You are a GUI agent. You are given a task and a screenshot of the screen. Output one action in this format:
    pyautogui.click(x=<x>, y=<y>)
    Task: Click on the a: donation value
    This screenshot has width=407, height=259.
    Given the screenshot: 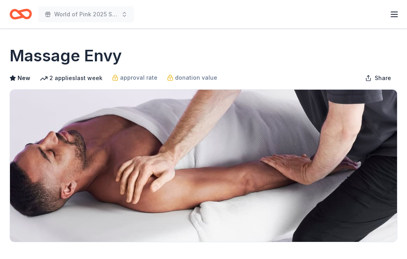 What is the action you would take?
    pyautogui.click(x=192, y=78)
    